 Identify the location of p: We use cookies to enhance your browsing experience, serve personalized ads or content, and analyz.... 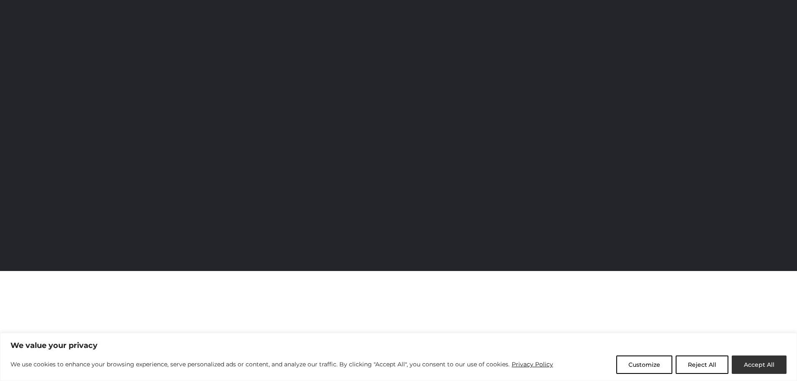
(282, 364).